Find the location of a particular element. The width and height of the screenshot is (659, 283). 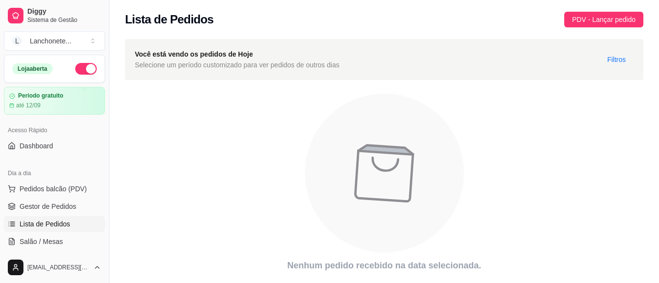

span: L is located at coordinates (17, 41).